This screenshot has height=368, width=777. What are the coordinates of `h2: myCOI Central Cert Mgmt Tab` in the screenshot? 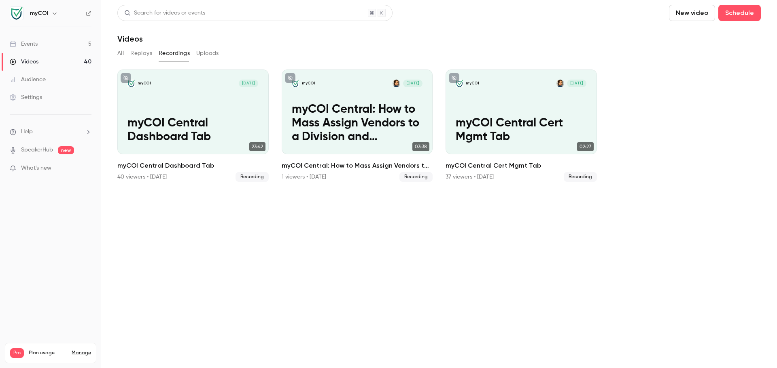 It's located at (521, 166).